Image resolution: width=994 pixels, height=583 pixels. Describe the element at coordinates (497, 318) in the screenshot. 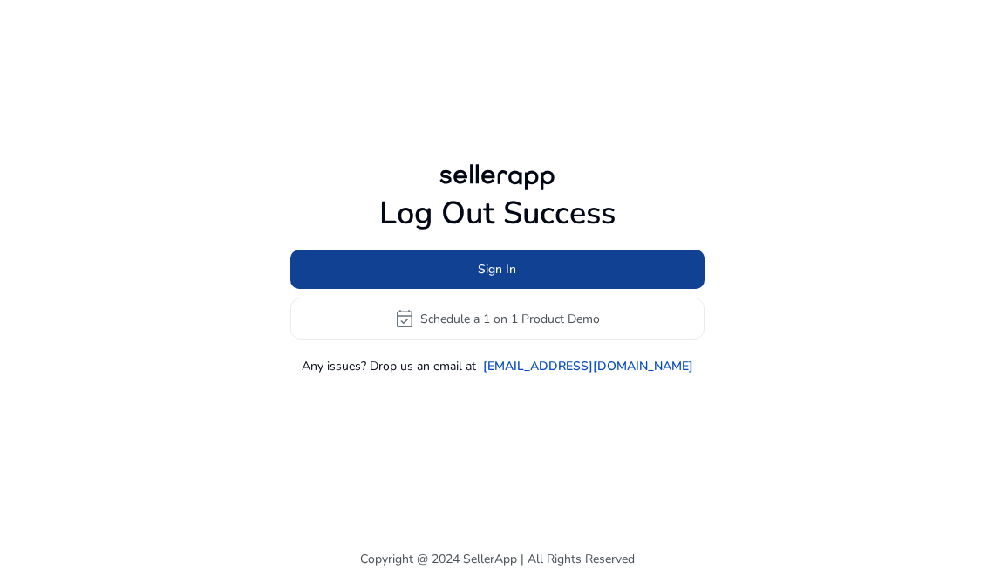

I see `button: event_availableSchedule a 1 on 1 Product Demo` at that location.